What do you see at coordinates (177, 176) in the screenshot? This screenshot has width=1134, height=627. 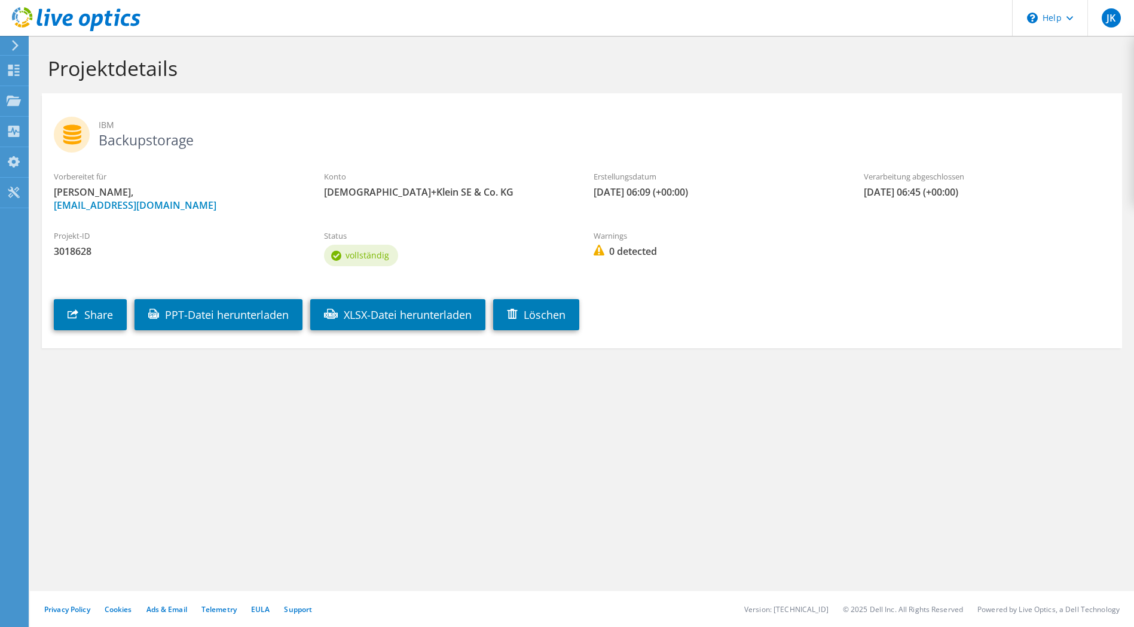 I see `label: Vorbereitet für` at bounding box center [177, 176].